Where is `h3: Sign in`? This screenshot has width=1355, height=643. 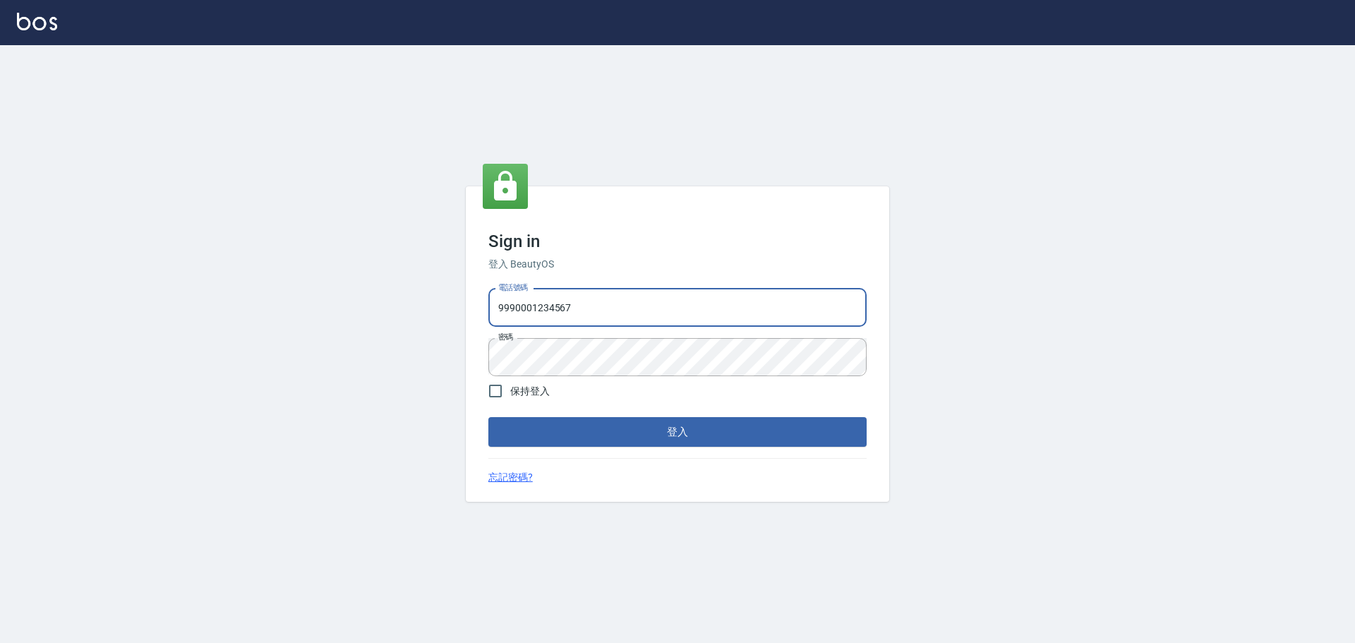
h3: Sign in is located at coordinates (678, 241).